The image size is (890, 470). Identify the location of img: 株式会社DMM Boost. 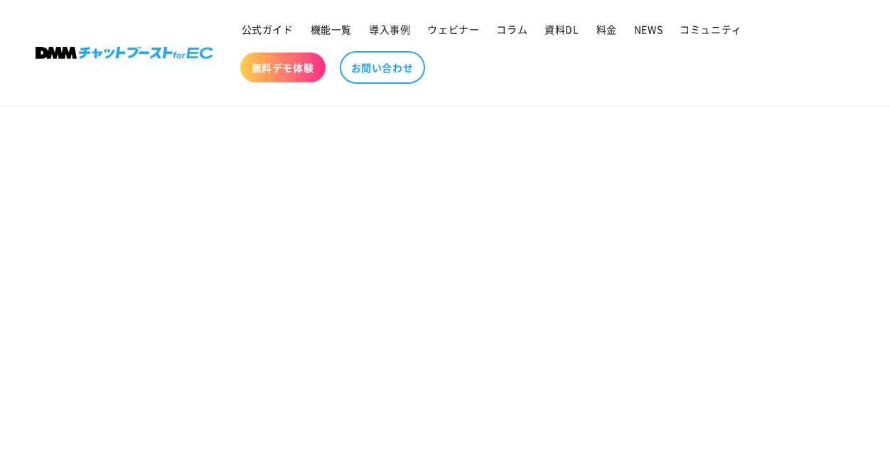
(124, 53).